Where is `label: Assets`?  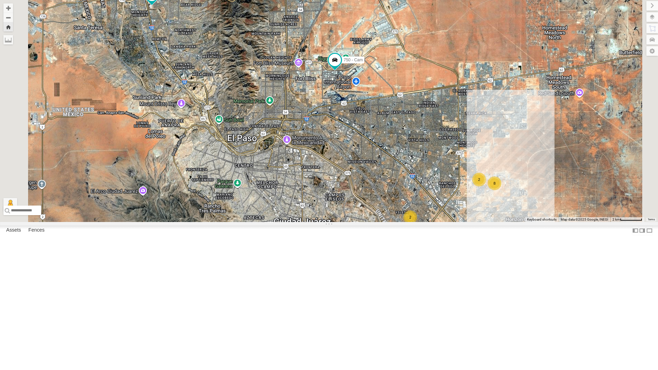 label: Assets is located at coordinates (13, 231).